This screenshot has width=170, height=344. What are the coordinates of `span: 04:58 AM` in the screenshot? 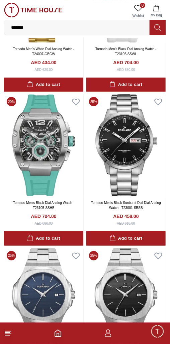 It's located at (96, 247).